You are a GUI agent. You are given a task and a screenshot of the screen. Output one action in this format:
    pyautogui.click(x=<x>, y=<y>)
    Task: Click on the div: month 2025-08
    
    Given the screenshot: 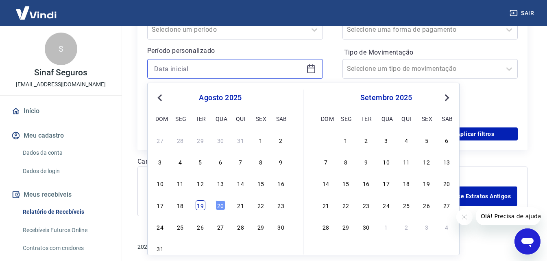 What is the action you would take?
    pyautogui.click(x=220, y=194)
    